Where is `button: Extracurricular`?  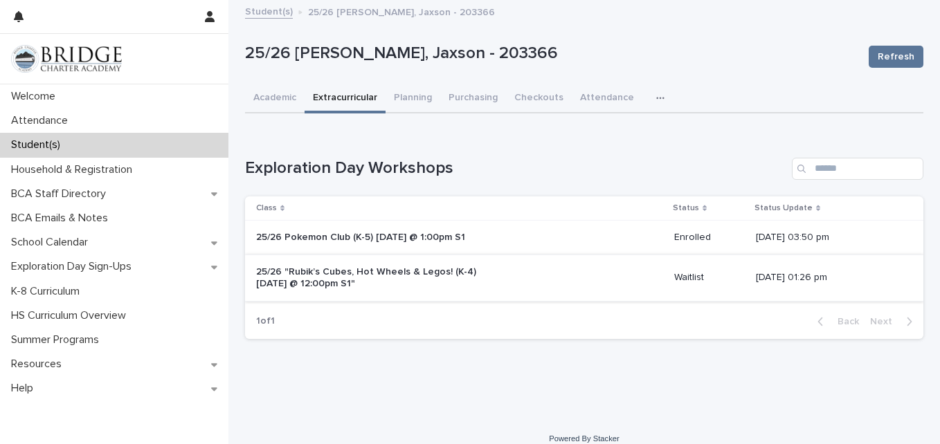 button: Extracurricular is located at coordinates (345, 99).